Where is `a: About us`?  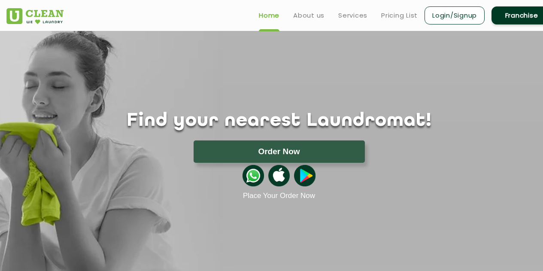 a: About us is located at coordinates (309, 15).